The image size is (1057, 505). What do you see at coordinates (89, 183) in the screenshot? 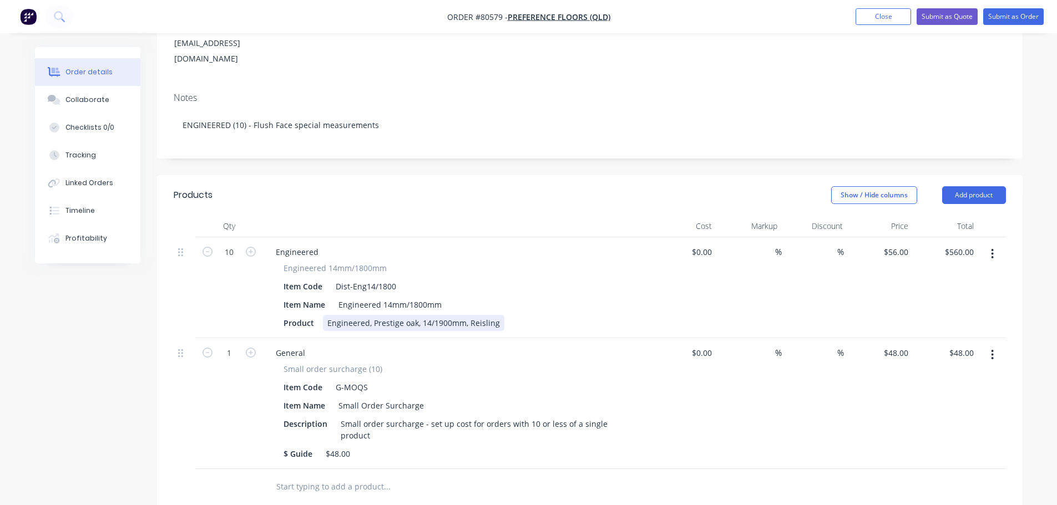
I see `div: Linked Orders` at bounding box center [89, 183].